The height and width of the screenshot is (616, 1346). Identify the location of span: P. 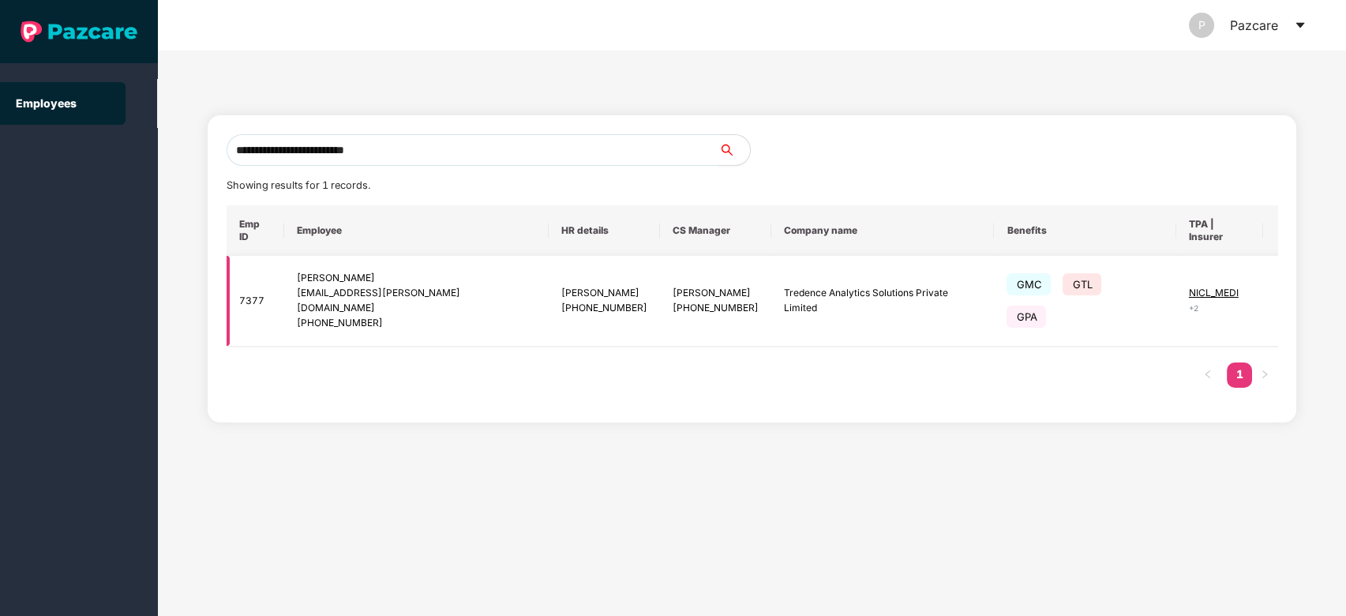
(1201, 25).